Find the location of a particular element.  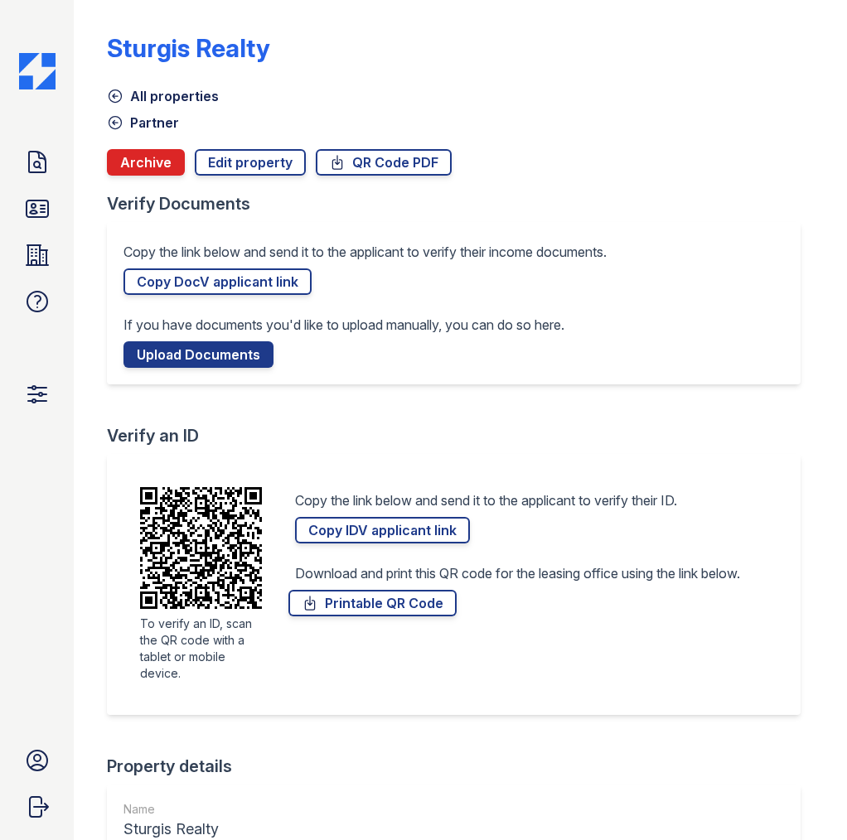

a: Edit property is located at coordinates (250, 162).